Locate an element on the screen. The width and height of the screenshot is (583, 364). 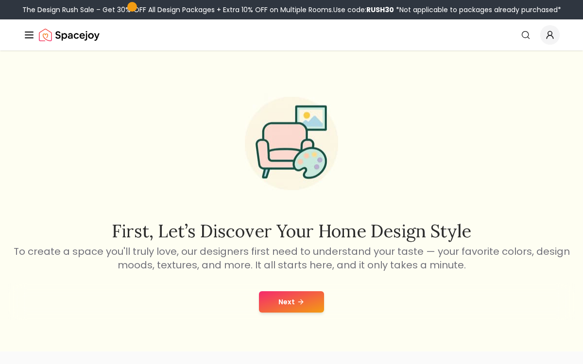
button: Next is located at coordinates (291, 302).